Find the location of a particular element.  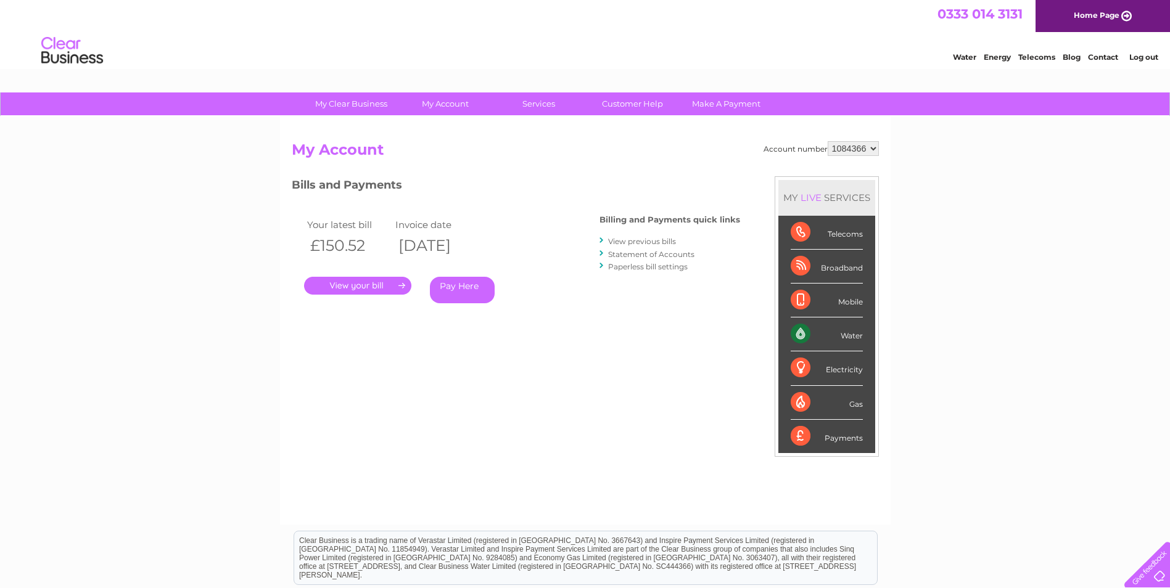

a: Telecoms is located at coordinates (1037, 57).